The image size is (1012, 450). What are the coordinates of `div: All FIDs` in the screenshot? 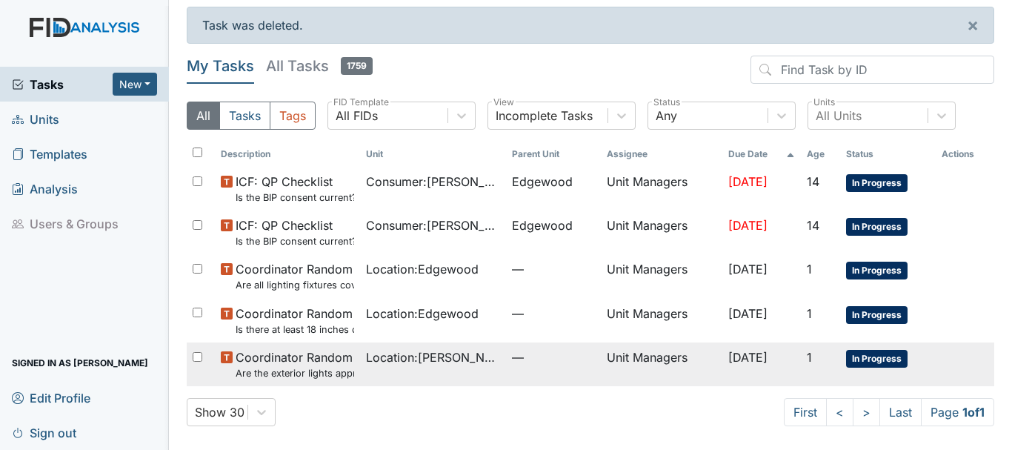 It's located at (356, 116).